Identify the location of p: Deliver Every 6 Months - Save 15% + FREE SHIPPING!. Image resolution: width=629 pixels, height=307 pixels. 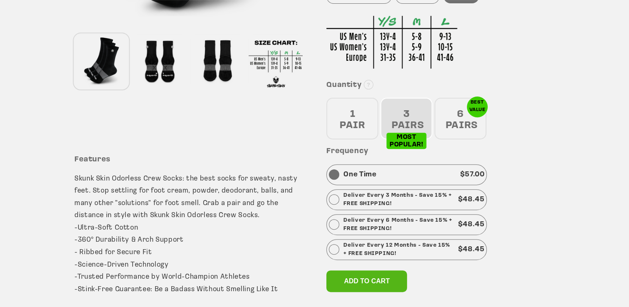
(398, 224).